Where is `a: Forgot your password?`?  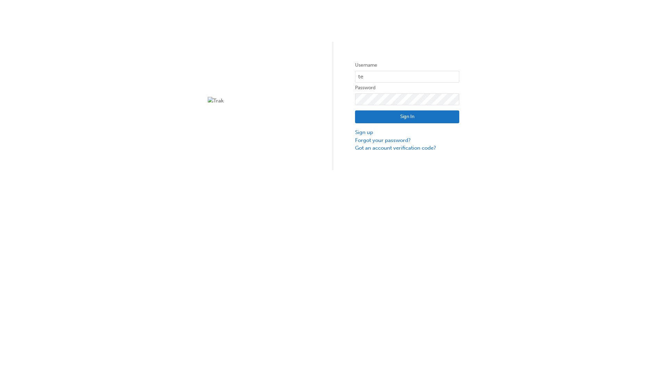 a: Forgot your password? is located at coordinates (407, 140).